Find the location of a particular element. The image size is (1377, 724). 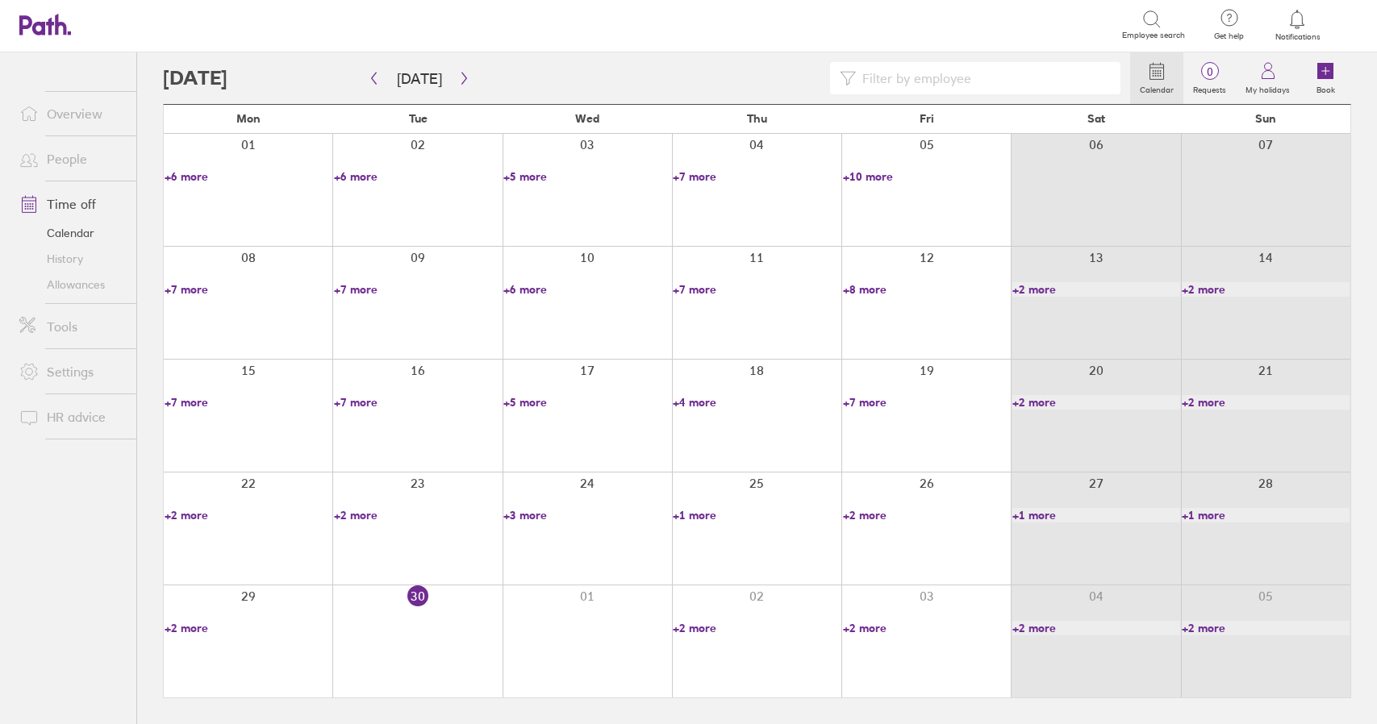

a: History is located at coordinates (71, 259).